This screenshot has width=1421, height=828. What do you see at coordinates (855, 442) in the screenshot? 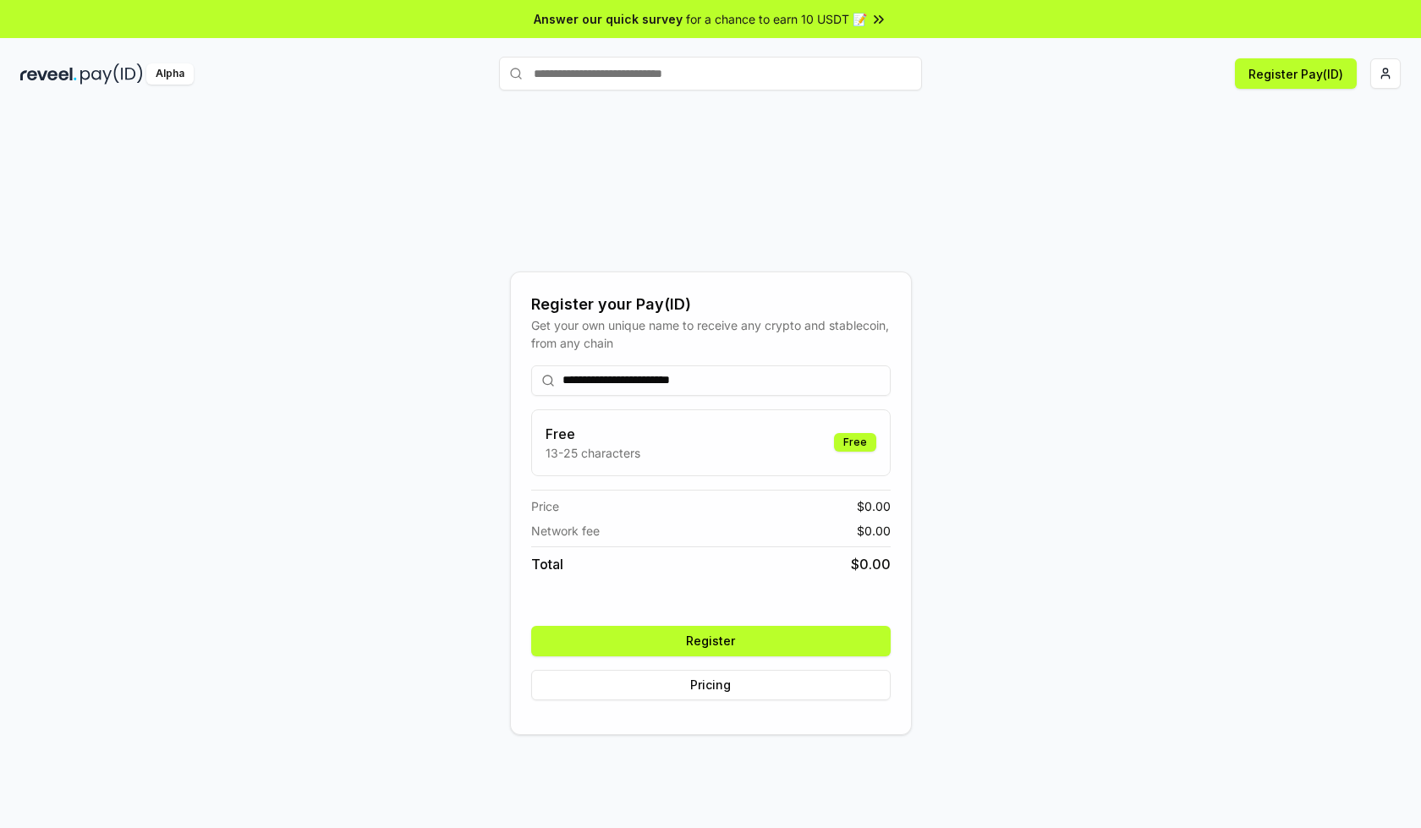
I see `div: Free` at bounding box center [855, 442].